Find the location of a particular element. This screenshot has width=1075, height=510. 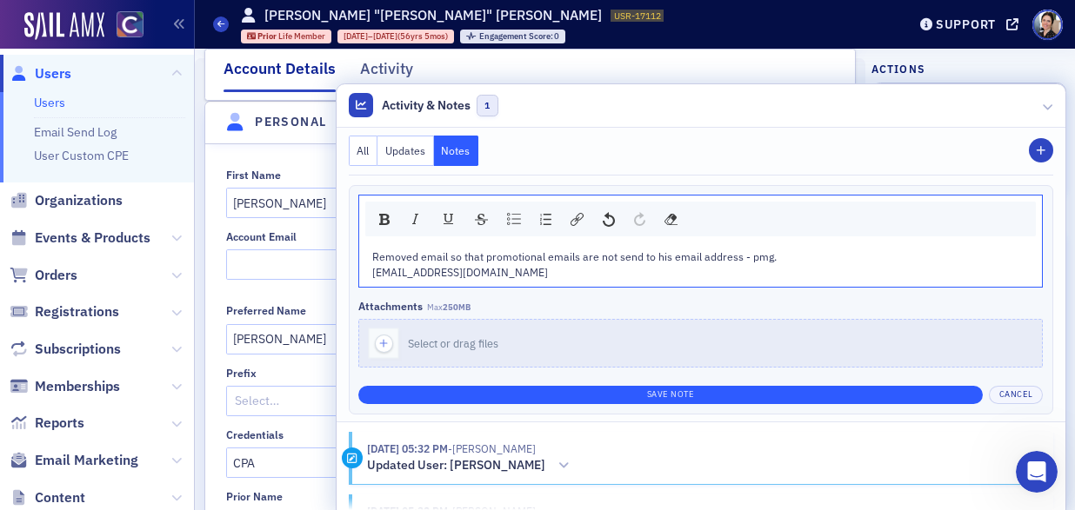

span: Memberships is located at coordinates (77, 387).